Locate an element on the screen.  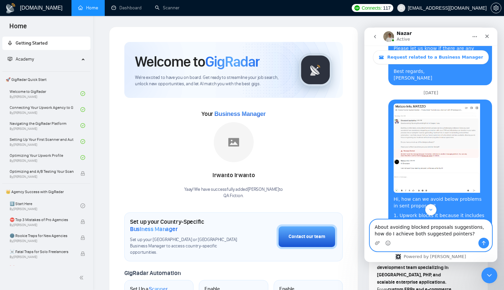
h1: Nazar is located at coordinates (40, 6).